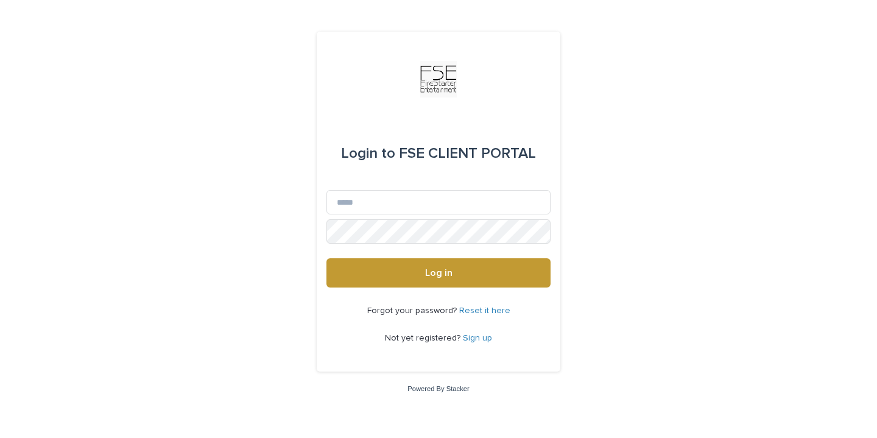  Describe the element at coordinates (413, 311) in the screenshot. I see `span: Forgot your password?` at that location.